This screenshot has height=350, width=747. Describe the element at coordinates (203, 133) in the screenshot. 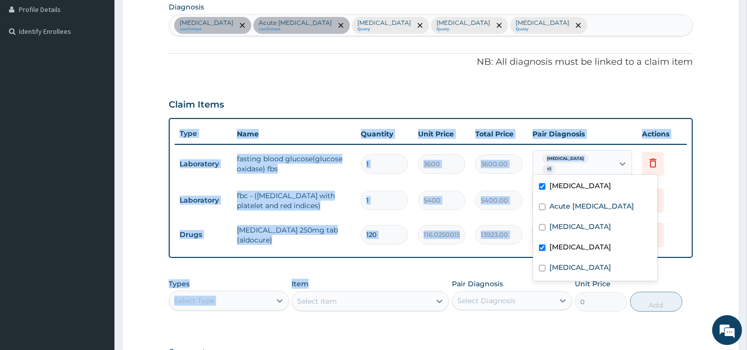

I see `th: Type` at that location.